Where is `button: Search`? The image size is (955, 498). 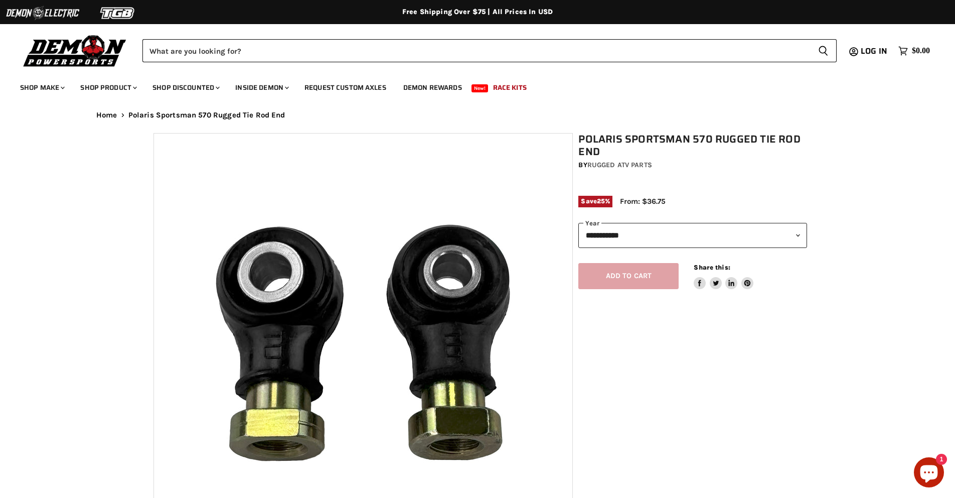 button: Search is located at coordinates (823, 51).